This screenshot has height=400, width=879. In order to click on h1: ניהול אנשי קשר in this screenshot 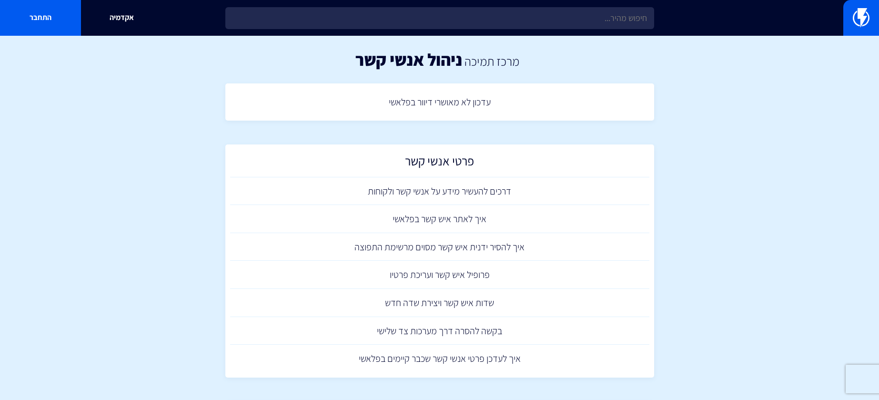, I will do `click(409, 60)`.